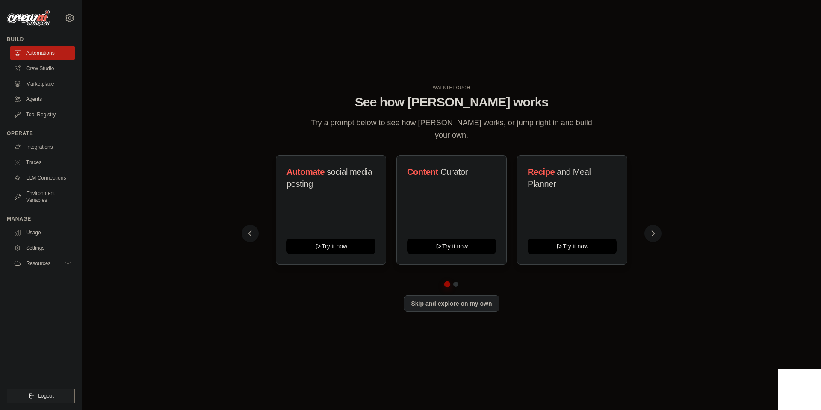  I want to click on span: and Meal Planner, so click(559, 178).